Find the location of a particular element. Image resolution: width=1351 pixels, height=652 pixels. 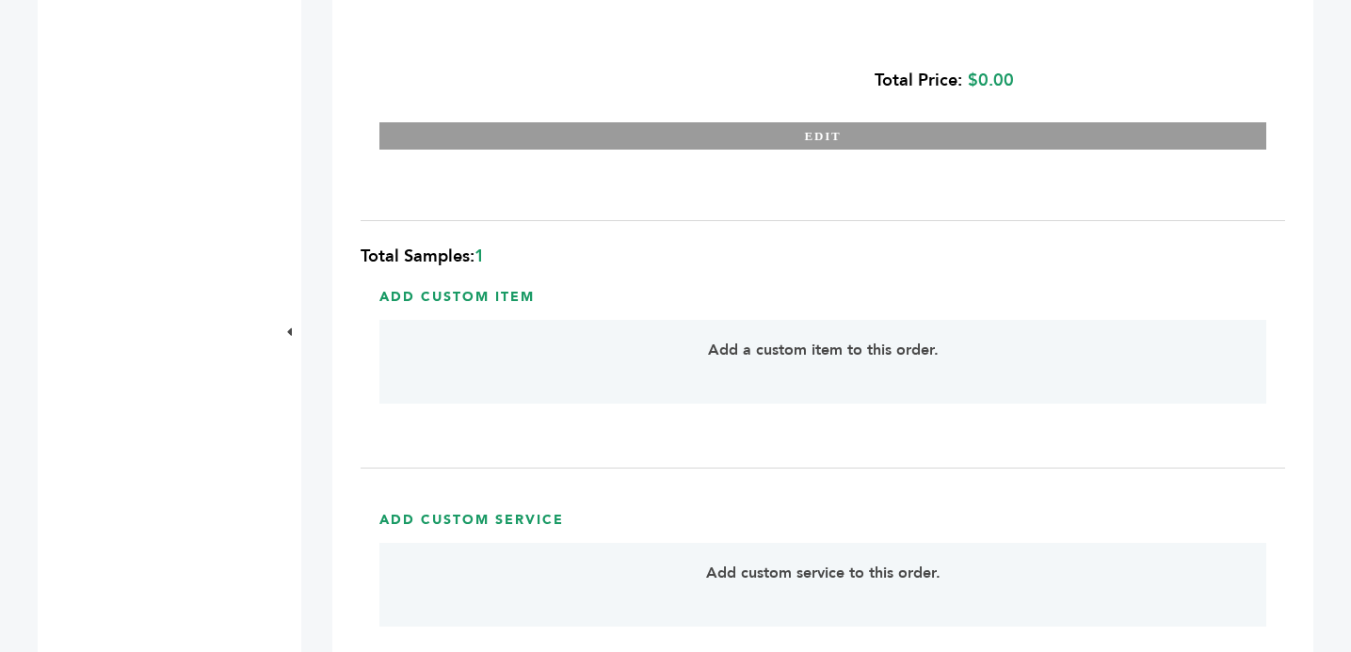

span: Total Samples: is located at coordinates (417, 256).